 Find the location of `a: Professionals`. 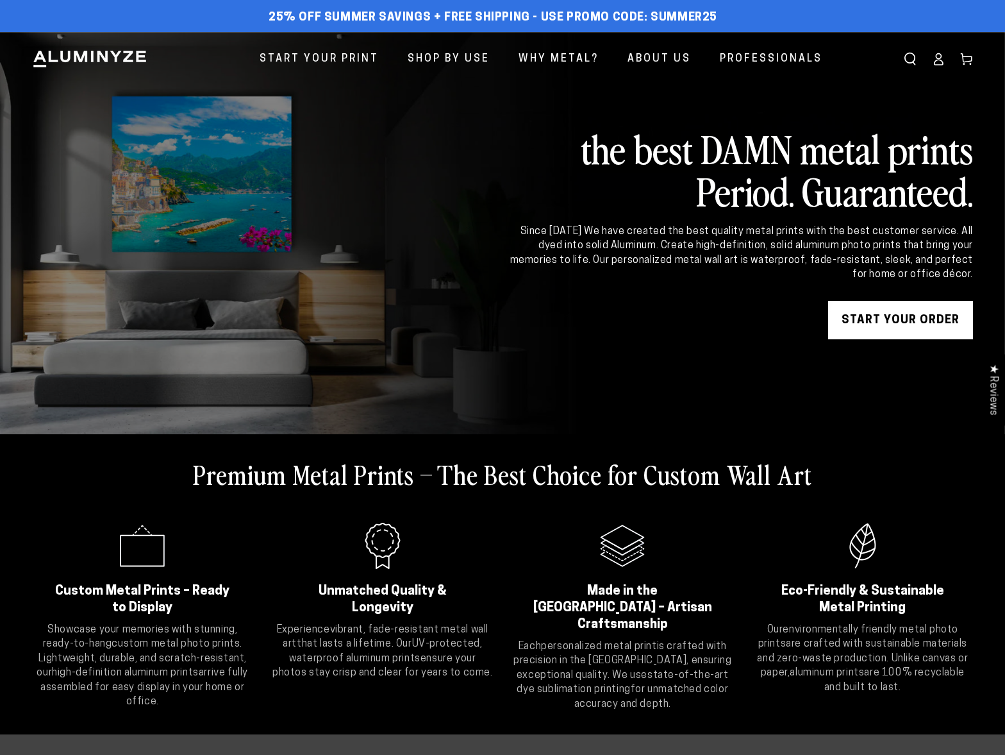

a: Professionals is located at coordinates (771, 59).